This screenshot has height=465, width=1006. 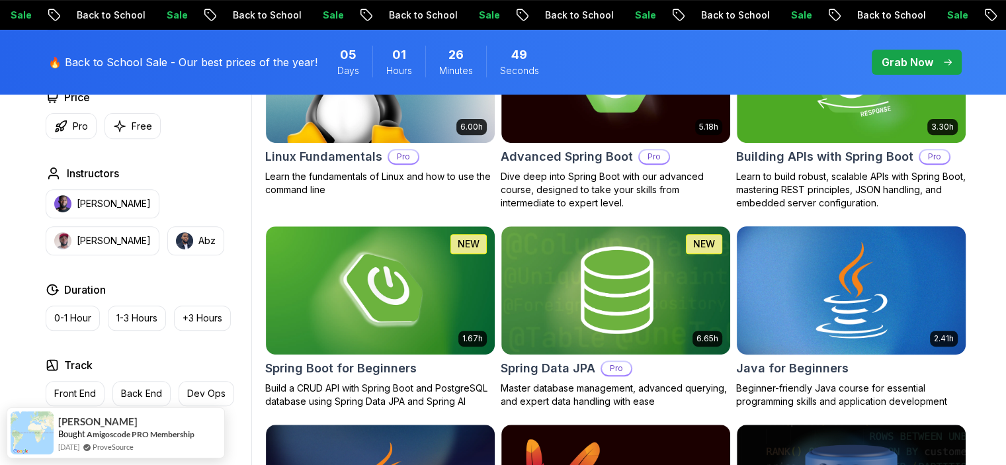 I want to click on h2: Track, so click(x=78, y=365).